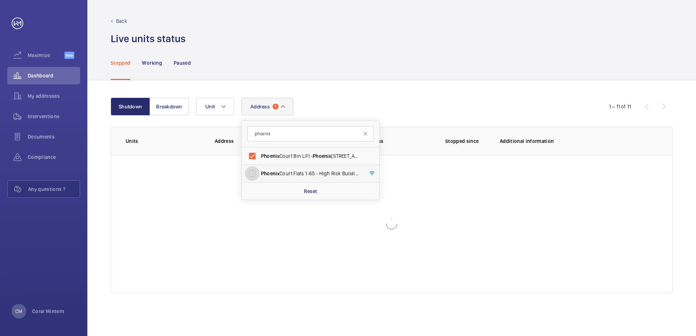 The height and width of the screenshot is (336, 696). What do you see at coordinates (169, 107) in the screenshot?
I see `button: Breakdown` at bounding box center [169, 107].